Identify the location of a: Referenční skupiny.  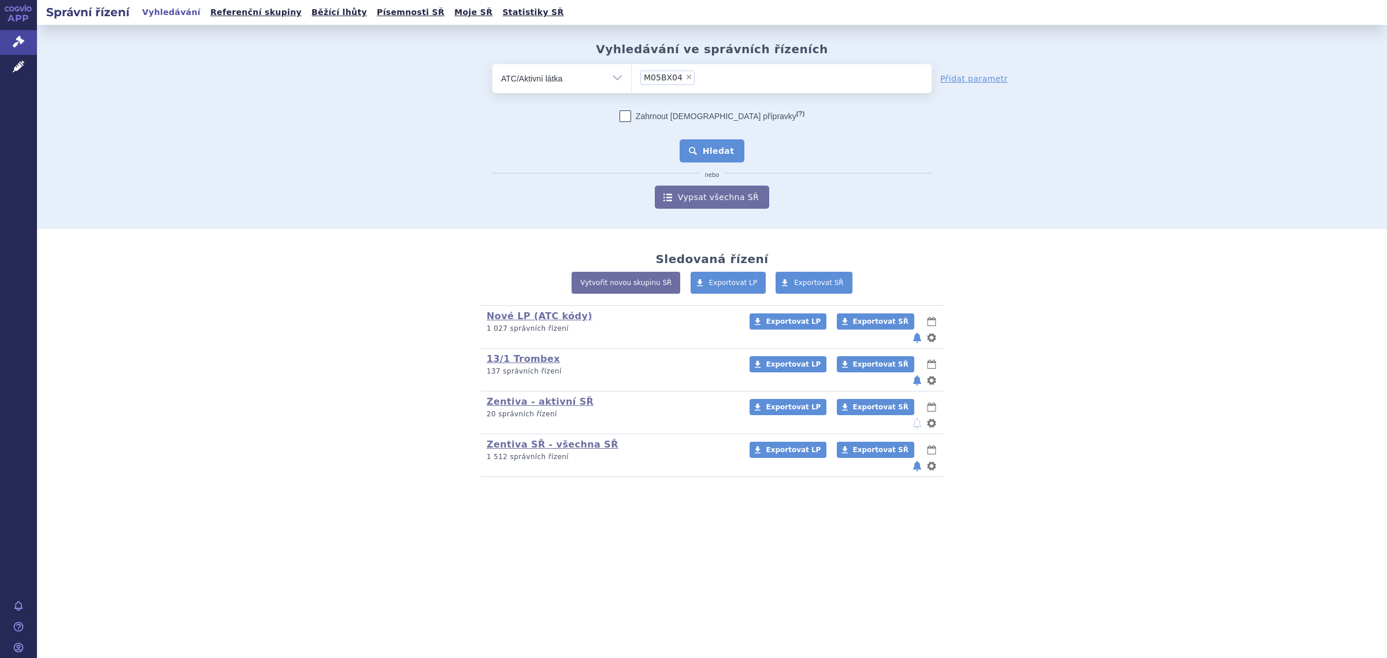
(256, 12).